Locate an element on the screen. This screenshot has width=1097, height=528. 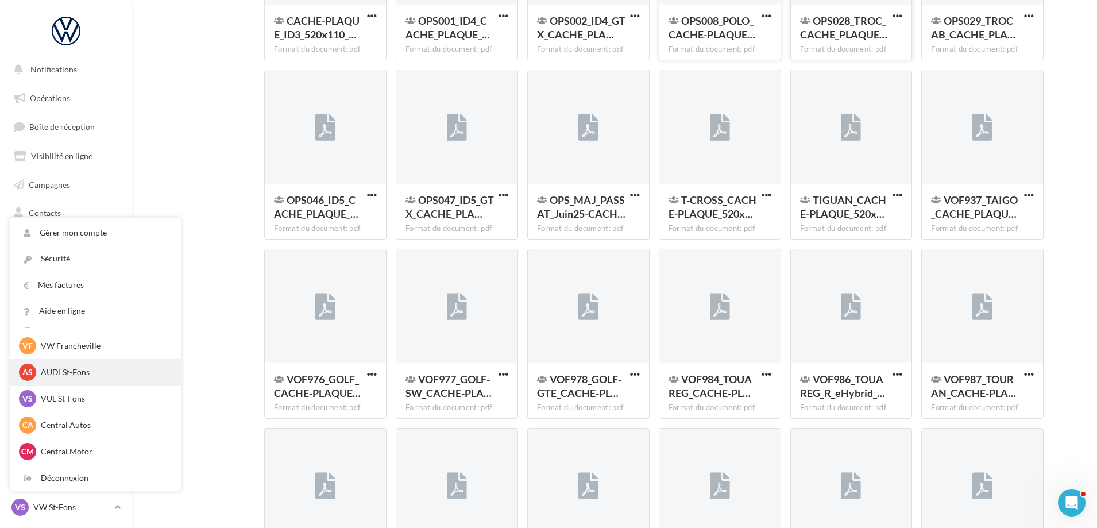
span: Opérations is located at coordinates (50, 98).